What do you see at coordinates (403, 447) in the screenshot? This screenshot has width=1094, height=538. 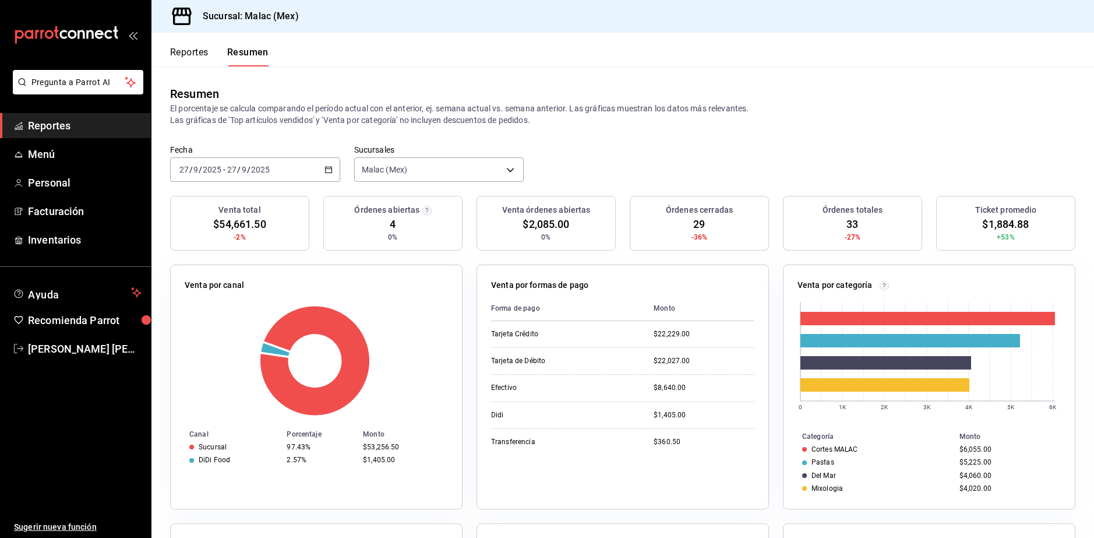 I see `div: $53,256.50` at bounding box center [403, 447].